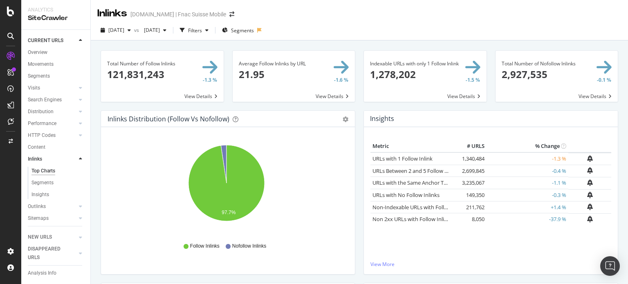  I want to click on a: Visits, so click(52, 88).